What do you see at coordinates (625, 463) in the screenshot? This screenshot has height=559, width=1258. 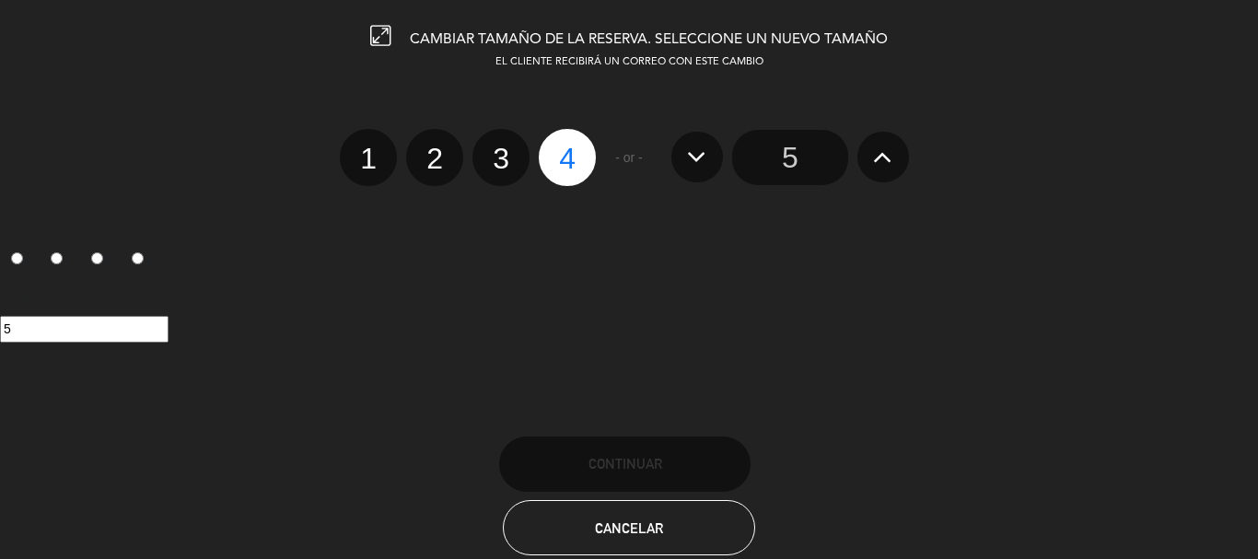 I see `span: Continuar` at bounding box center [625, 463].